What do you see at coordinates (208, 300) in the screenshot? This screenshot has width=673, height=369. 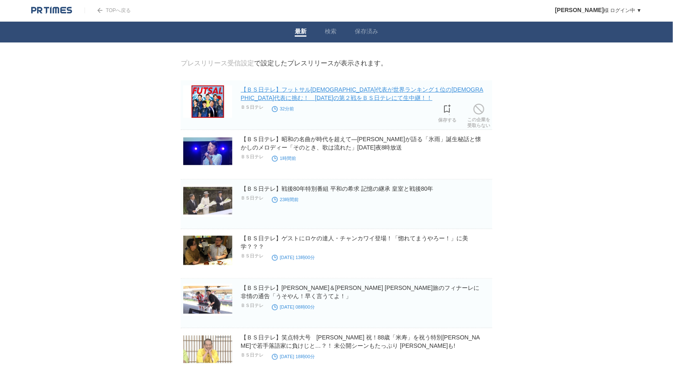 I see `img: 【ＢＳ日テレ】友近＆礼二 山口旅のフィナーレに非情の通告「うそやん！早く言うてよ！」` at bounding box center [208, 300].